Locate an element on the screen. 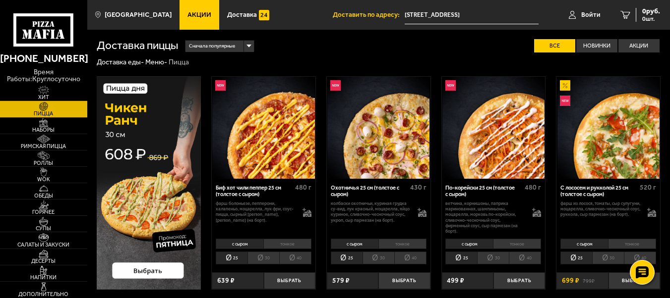 The image size is (670, 298). span: Войти is located at coordinates (590, 15).